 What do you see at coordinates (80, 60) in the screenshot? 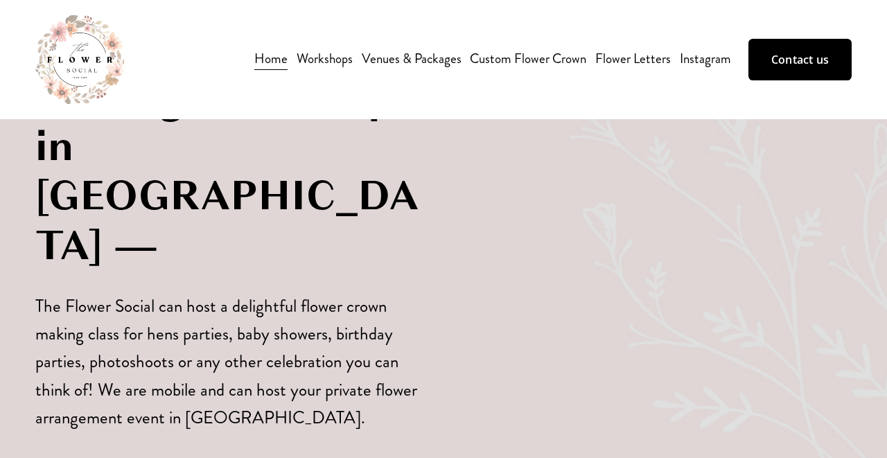
I see `img: The Flower Social` at bounding box center [80, 60].